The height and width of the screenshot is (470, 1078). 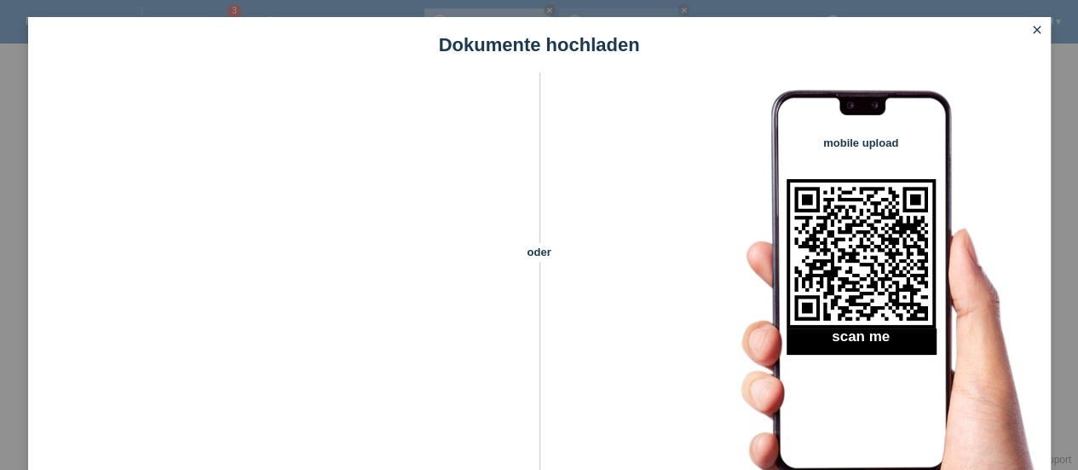 I want to click on h4: mobile upload, so click(x=861, y=142).